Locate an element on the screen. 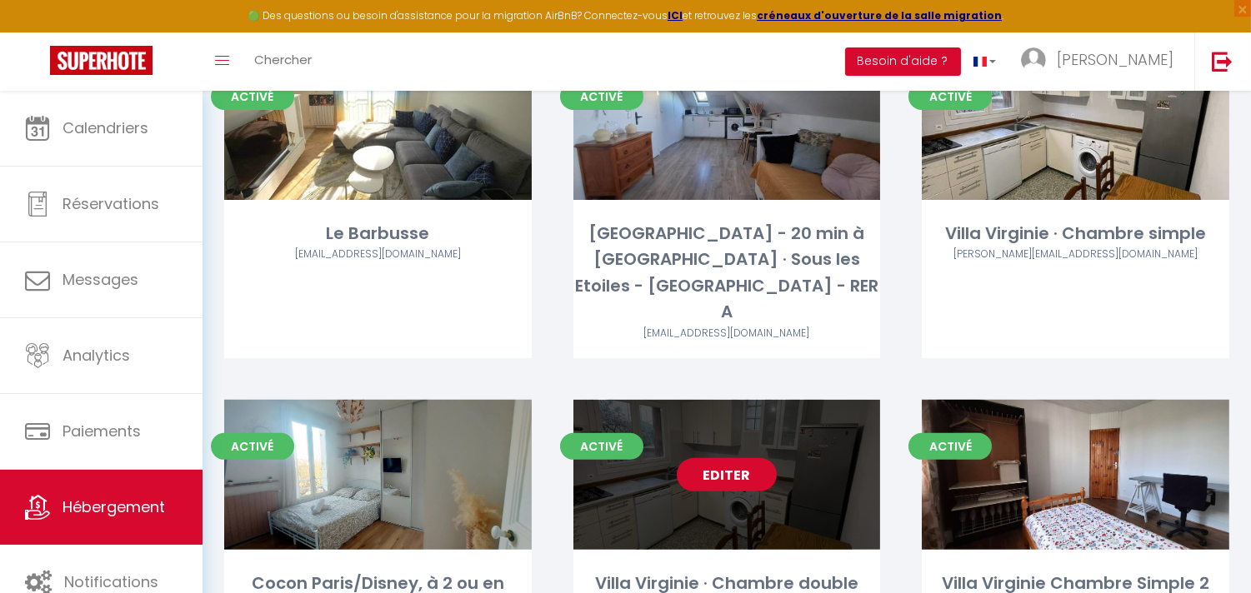  span: Notifications is located at coordinates (111, 582).